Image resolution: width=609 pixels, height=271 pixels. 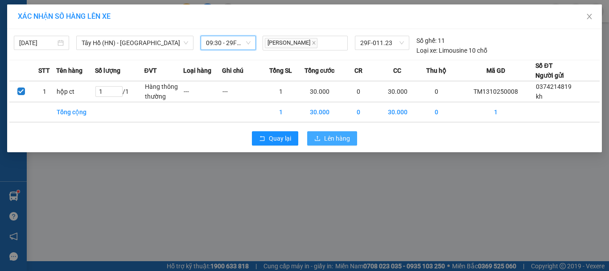 I want to click on span: XÁC NHẬN SỐ HÀNG LÊN XE, so click(x=64, y=16).